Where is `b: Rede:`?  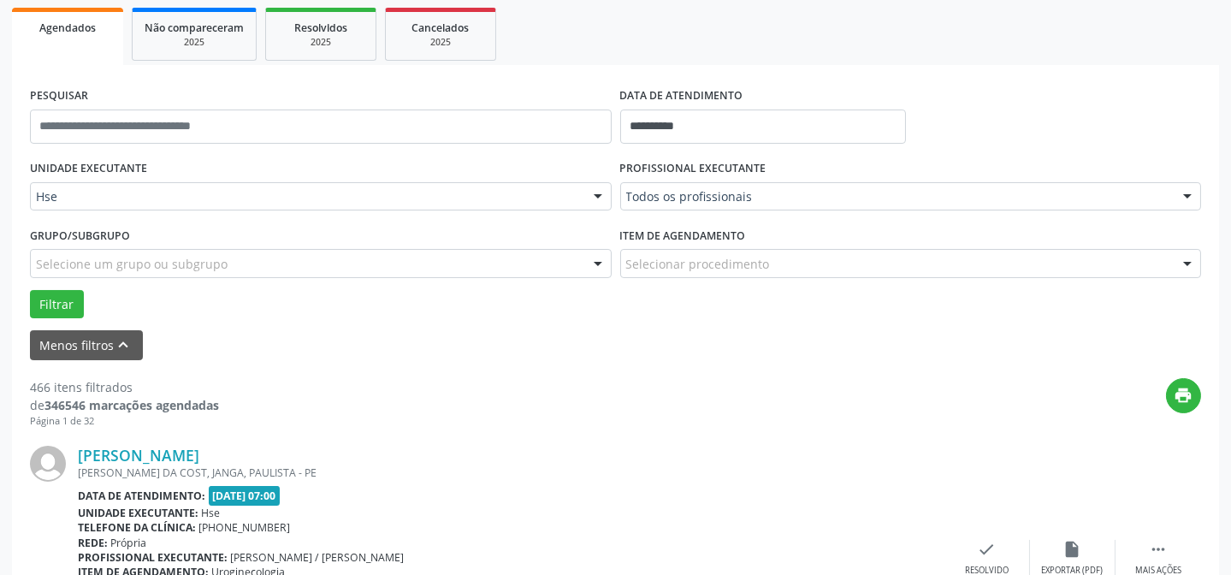 b: Rede: is located at coordinates (92, 543).